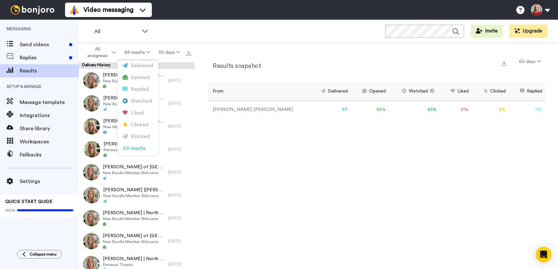 Image resolution: width=558 pixels, height=269 pixels. I want to click on th: Replied, so click(526, 92).